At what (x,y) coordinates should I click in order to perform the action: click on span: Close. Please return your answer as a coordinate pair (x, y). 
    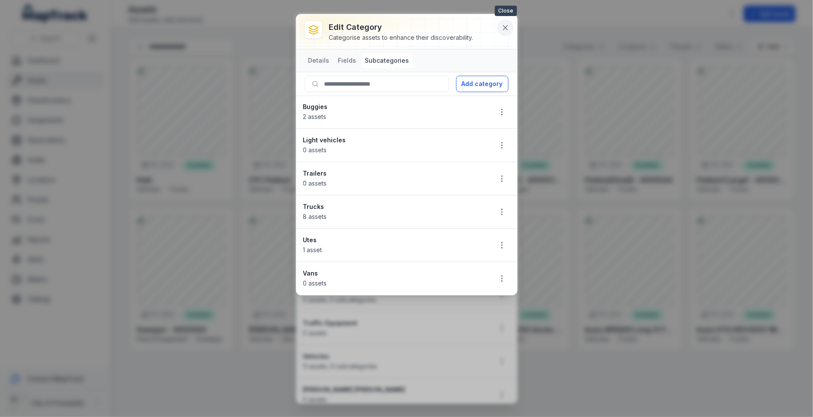
    Looking at the image, I should click on (505, 11).